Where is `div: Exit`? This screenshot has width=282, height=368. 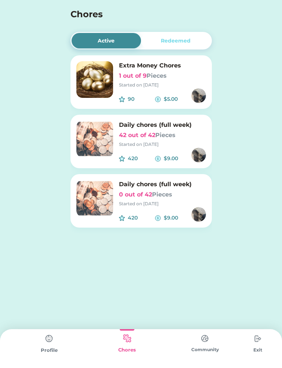
div: Exit is located at coordinates (257, 350).